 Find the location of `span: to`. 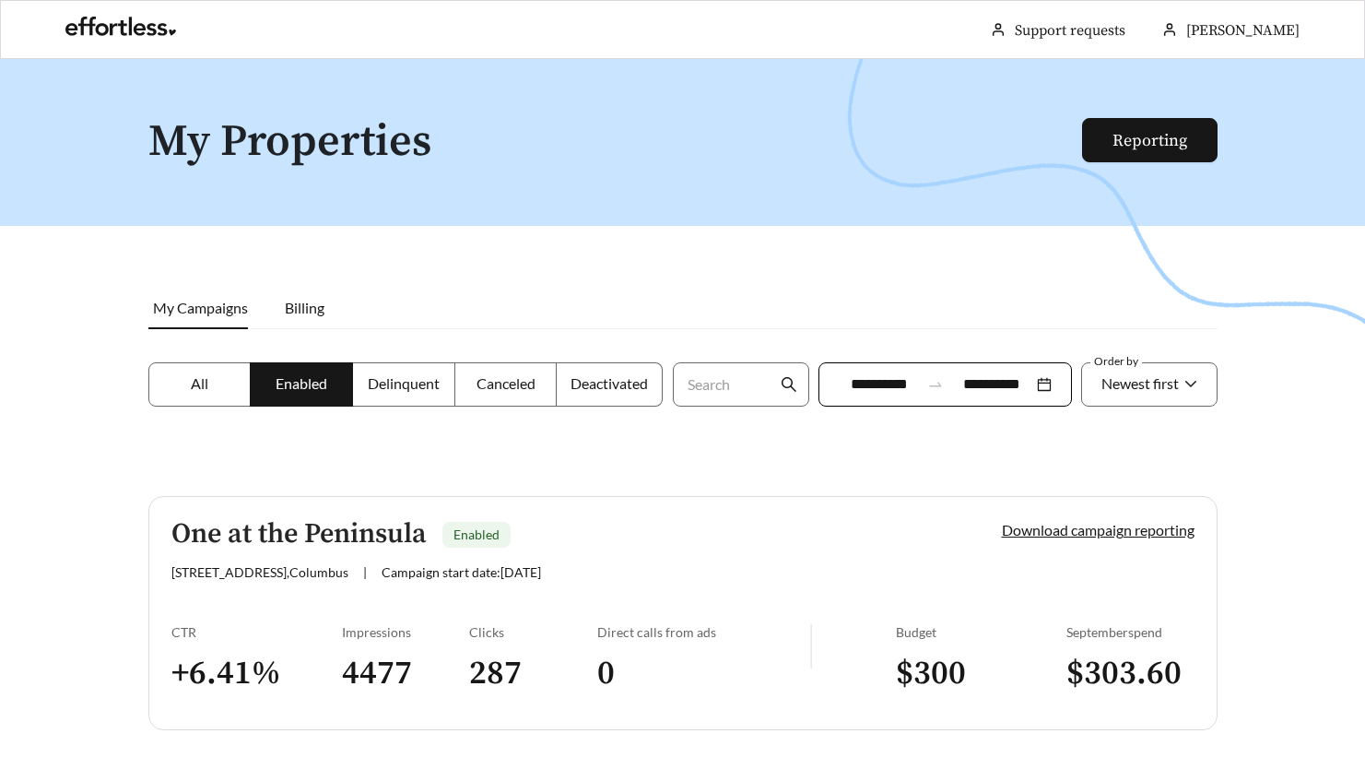

span: to is located at coordinates (936, 384).